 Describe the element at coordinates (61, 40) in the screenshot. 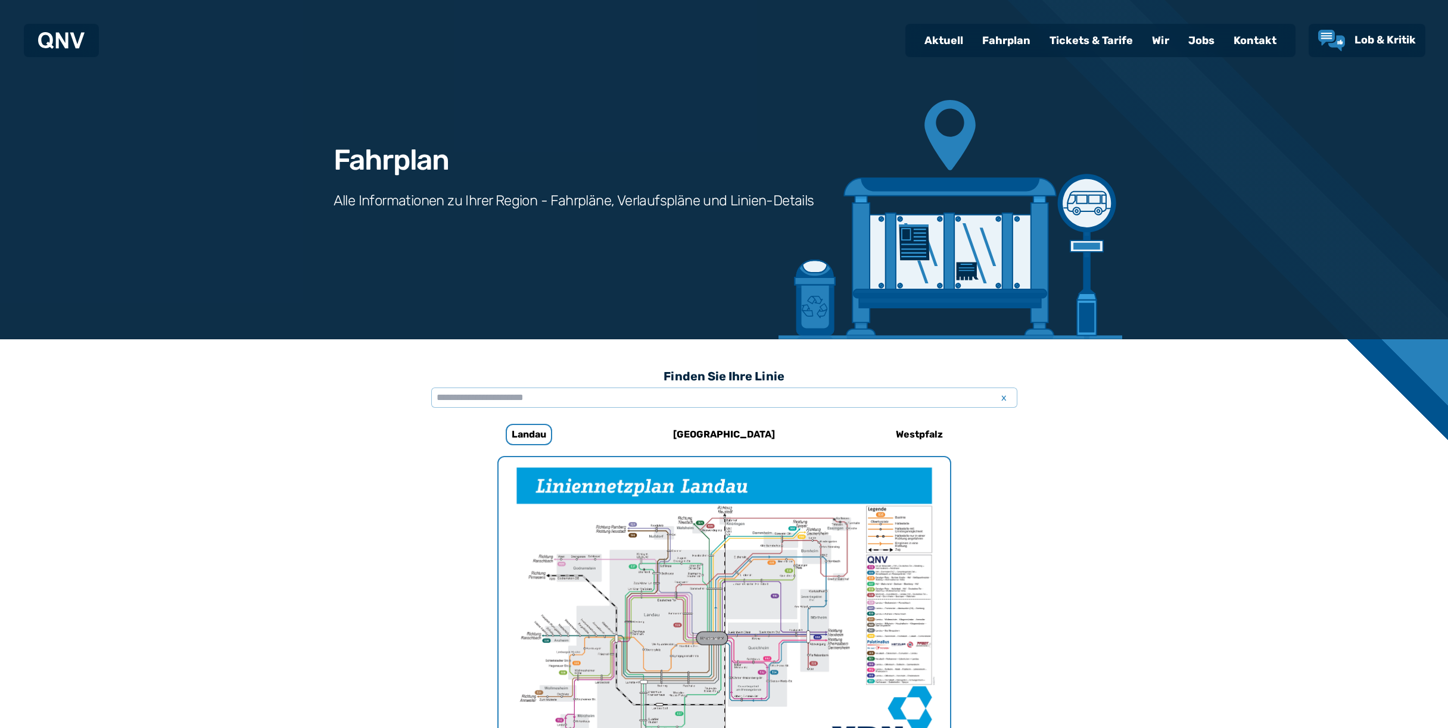

I see `a: QNV Logo` at that location.